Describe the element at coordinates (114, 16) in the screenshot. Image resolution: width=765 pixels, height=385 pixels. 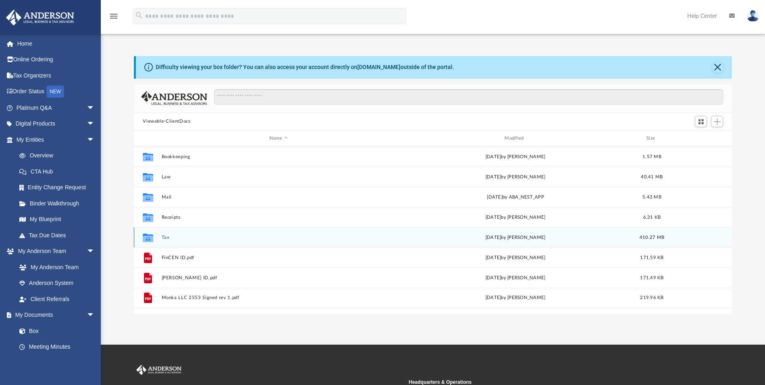
I see `i: menu` at that location.